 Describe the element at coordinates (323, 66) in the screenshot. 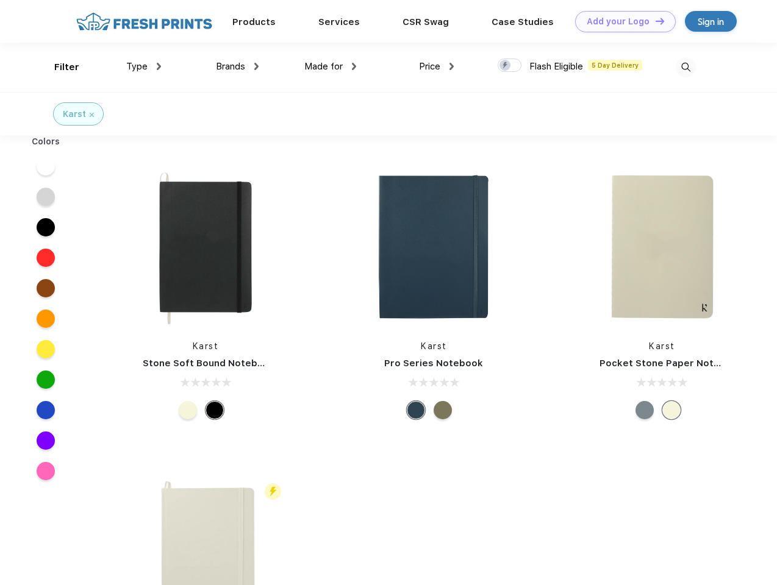

I see `span: Made for` at that location.